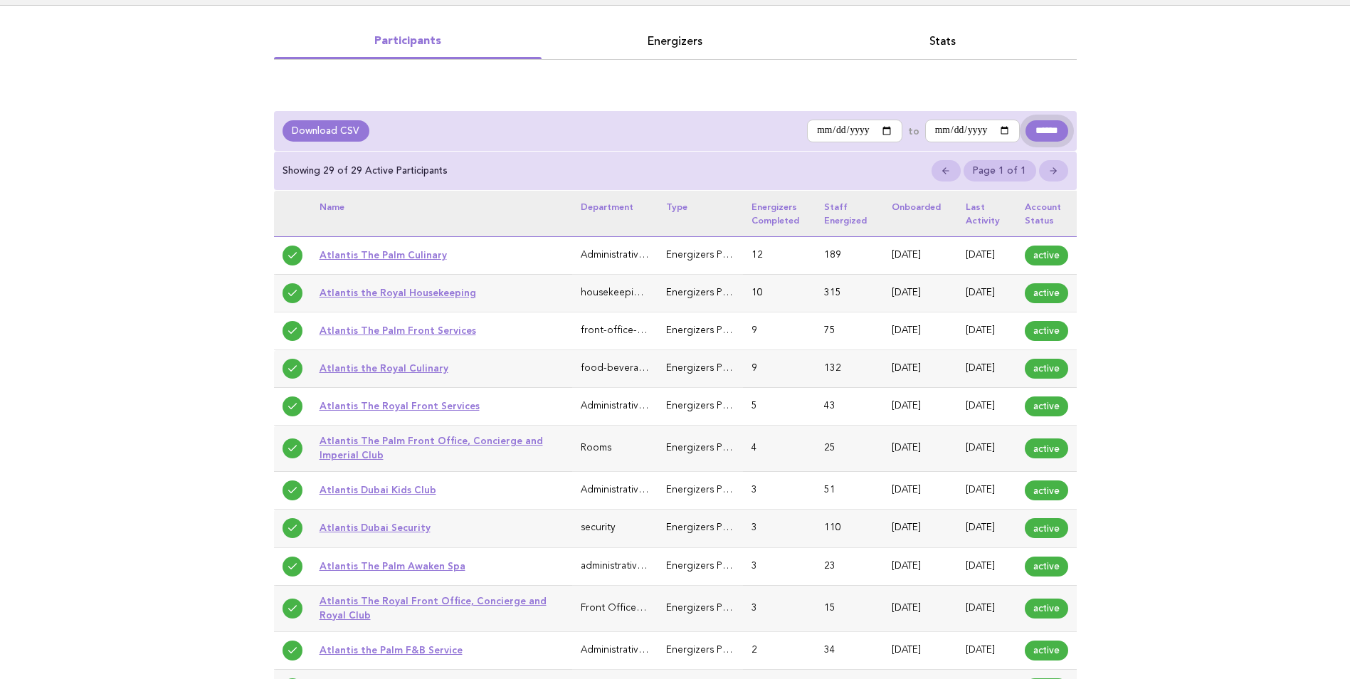 This screenshot has height=679, width=1350. Describe the element at coordinates (849, 330) in the screenshot. I see `td: 75` at that location.